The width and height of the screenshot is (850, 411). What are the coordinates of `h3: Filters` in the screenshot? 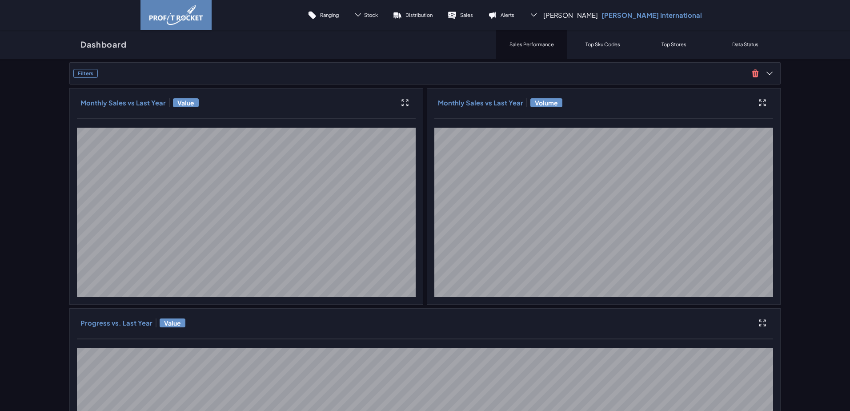 It's located at (85, 73).